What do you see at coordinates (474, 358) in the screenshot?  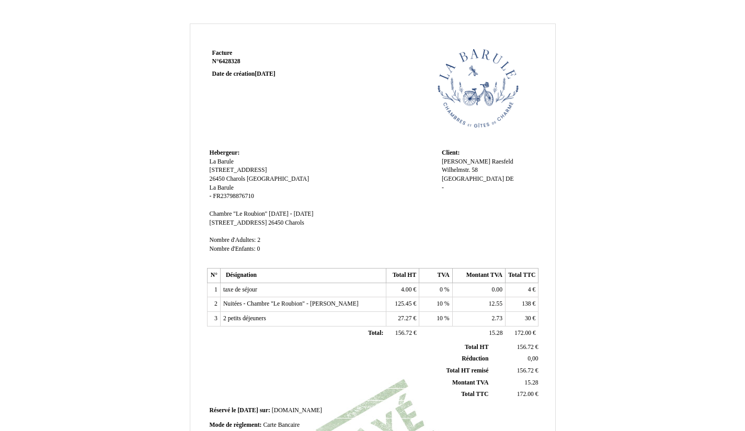 I see `span: Réduction` at bounding box center [474, 358].